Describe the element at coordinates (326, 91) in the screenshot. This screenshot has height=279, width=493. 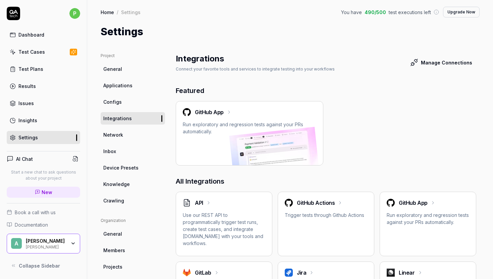
I see `h3: Featured` at that location.